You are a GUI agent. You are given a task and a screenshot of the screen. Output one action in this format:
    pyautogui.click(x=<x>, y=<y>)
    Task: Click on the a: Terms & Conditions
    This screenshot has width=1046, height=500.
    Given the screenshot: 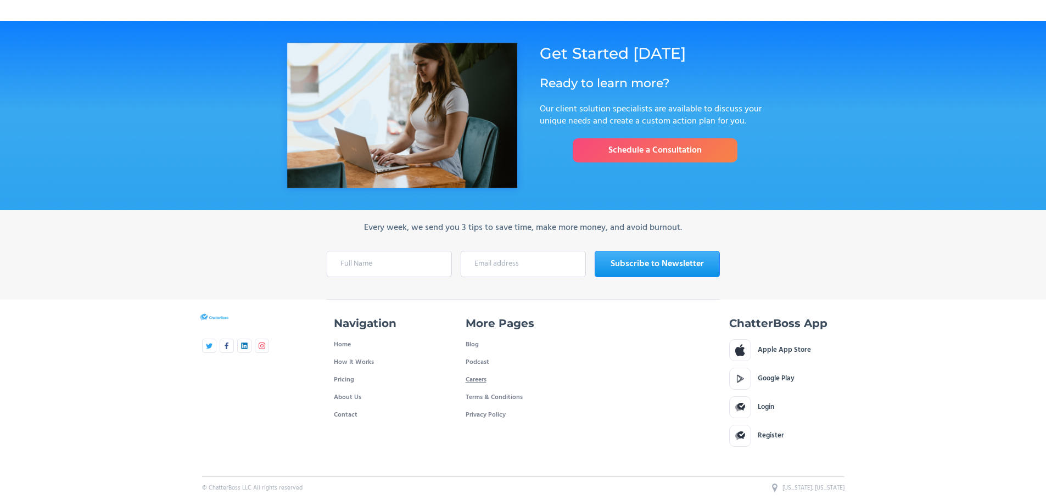 What is the action you would take?
    pyautogui.click(x=494, y=398)
    